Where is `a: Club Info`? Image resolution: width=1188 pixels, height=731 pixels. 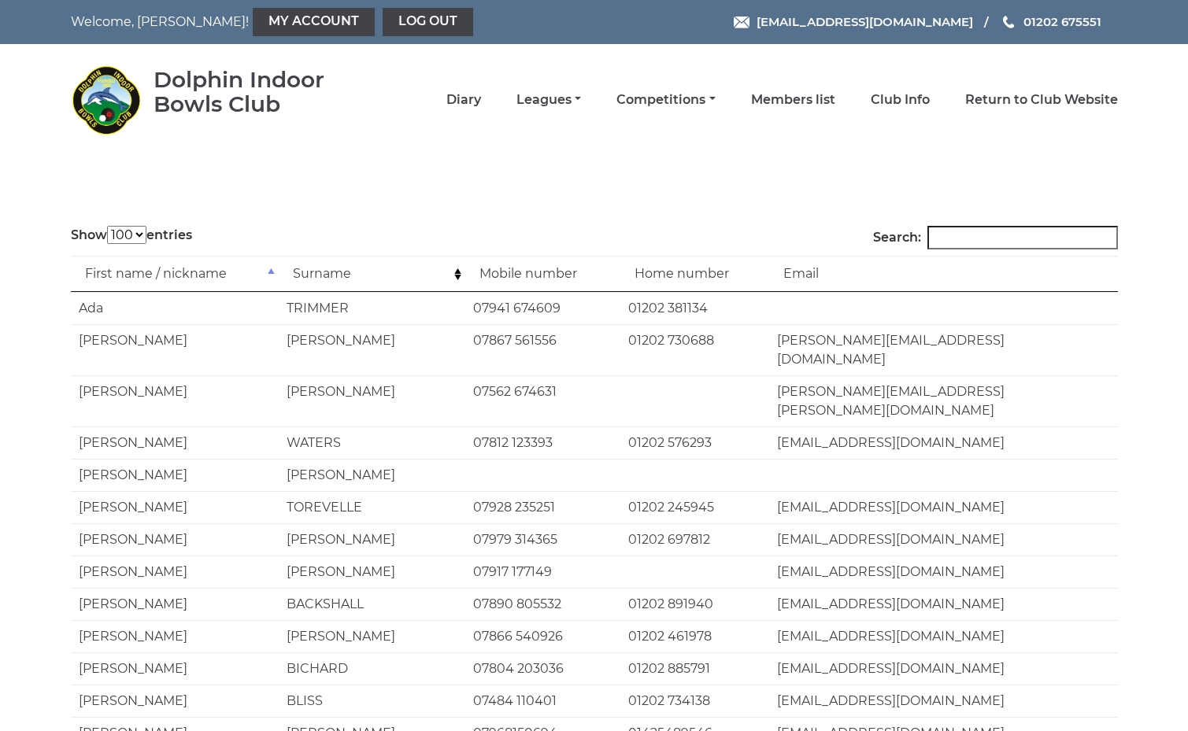 a: Club Info is located at coordinates (900, 100).